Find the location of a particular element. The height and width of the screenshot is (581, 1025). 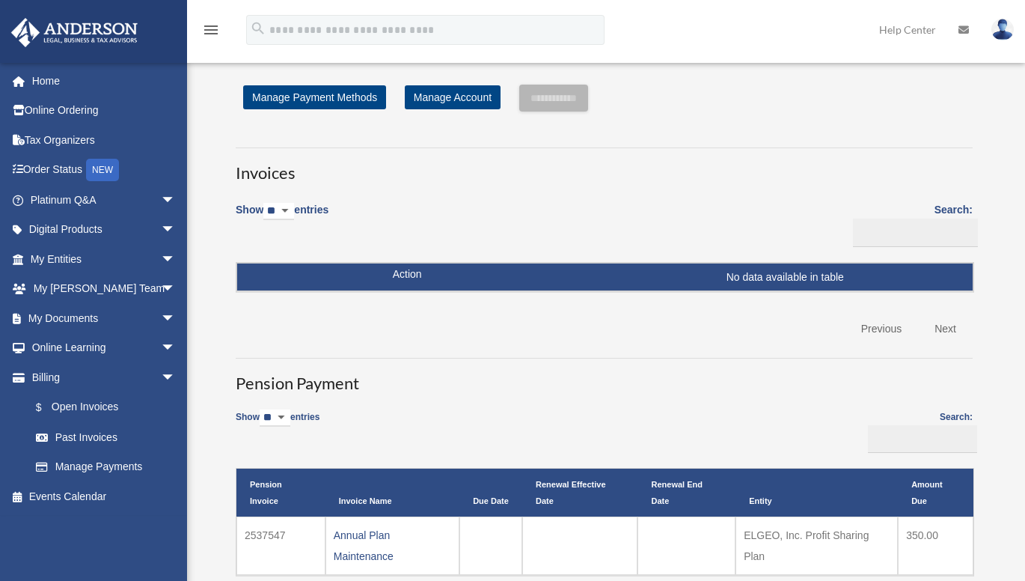

div: NEW is located at coordinates (103, 170).